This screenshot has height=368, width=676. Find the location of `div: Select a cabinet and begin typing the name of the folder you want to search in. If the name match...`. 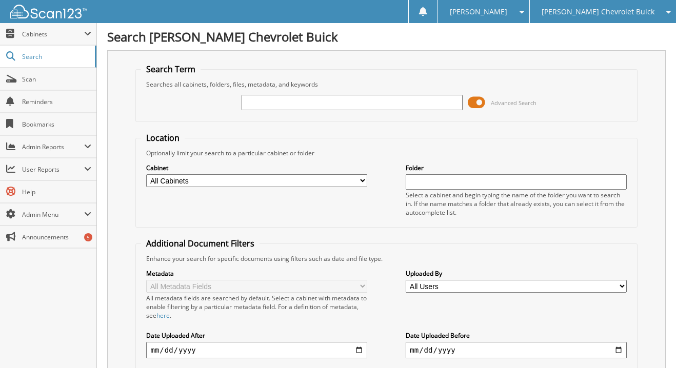

div: Select a cabinet and begin typing the name of the folder you want to search in. If the name match... is located at coordinates (516, 204).